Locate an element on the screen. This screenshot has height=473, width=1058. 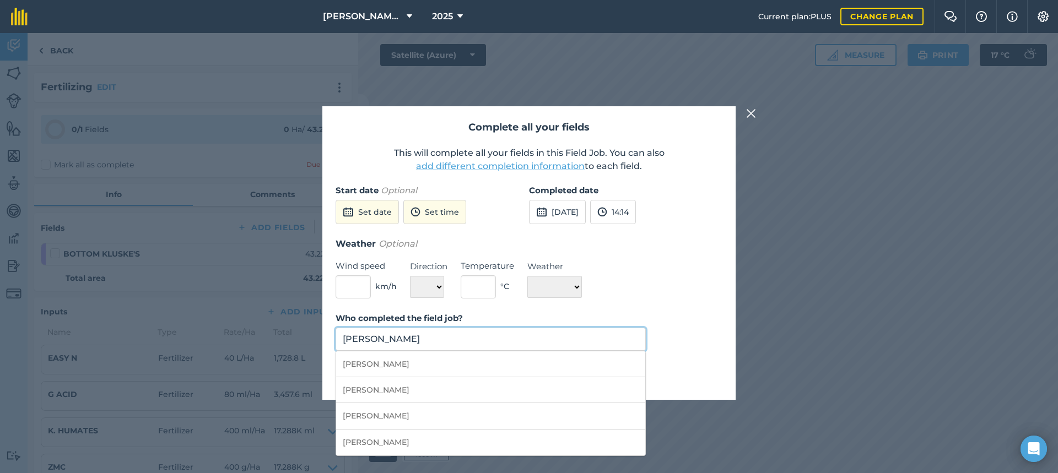
a: Change plan is located at coordinates (882, 17).